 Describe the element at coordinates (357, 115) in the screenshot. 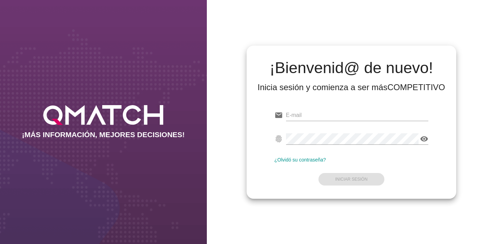

I see `input: E-mail` at that location.